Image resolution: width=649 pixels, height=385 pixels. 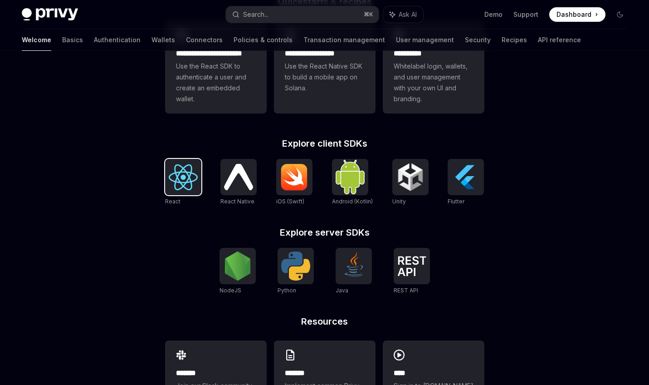 I want to click on img: Unity, so click(x=411, y=177).